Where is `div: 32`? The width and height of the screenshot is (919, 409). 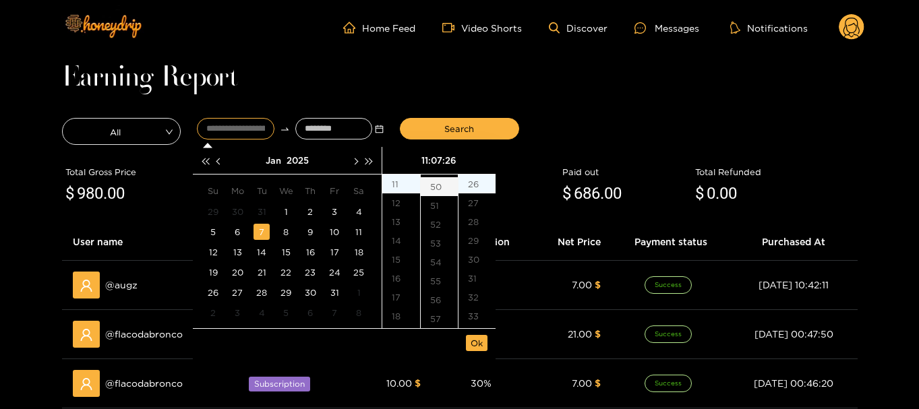
div: 32 is located at coordinates (477, 297).